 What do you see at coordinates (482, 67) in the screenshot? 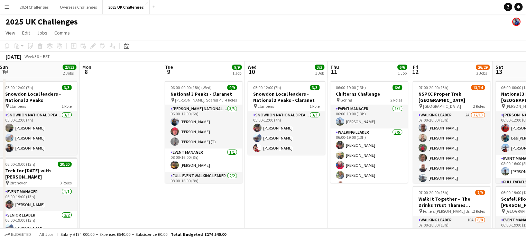
I see `span: 26/29` at bounding box center [482, 67].